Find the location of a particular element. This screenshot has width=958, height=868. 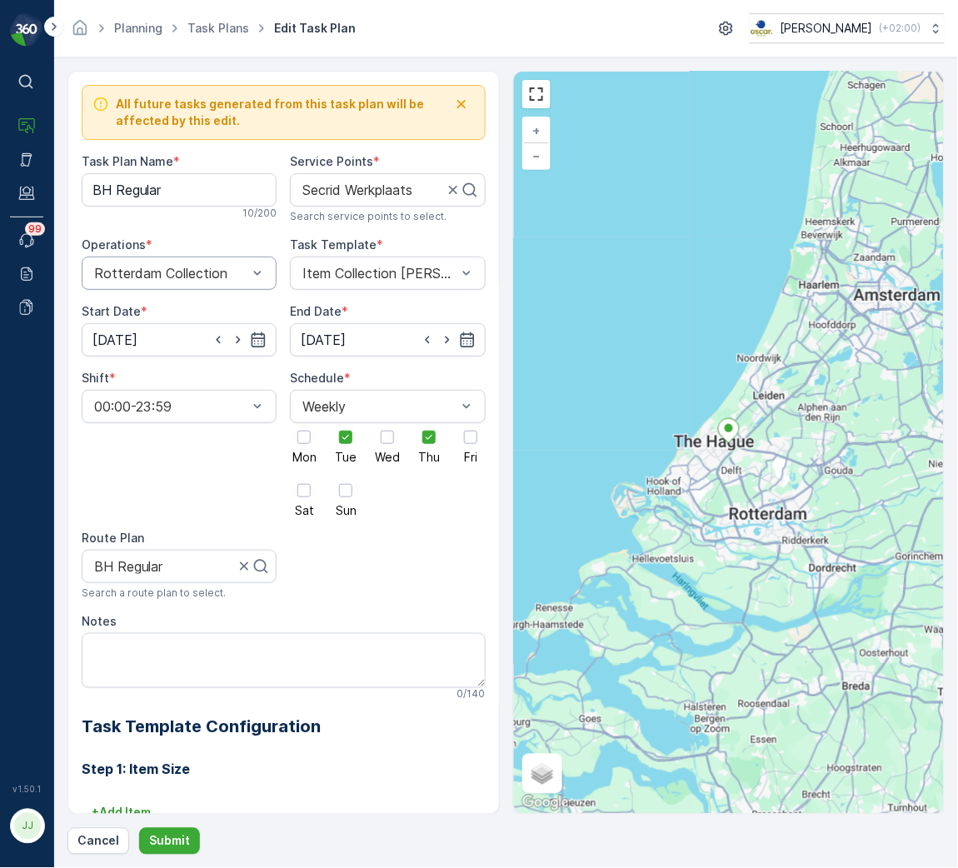

img: logo is located at coordinates (27, 30).